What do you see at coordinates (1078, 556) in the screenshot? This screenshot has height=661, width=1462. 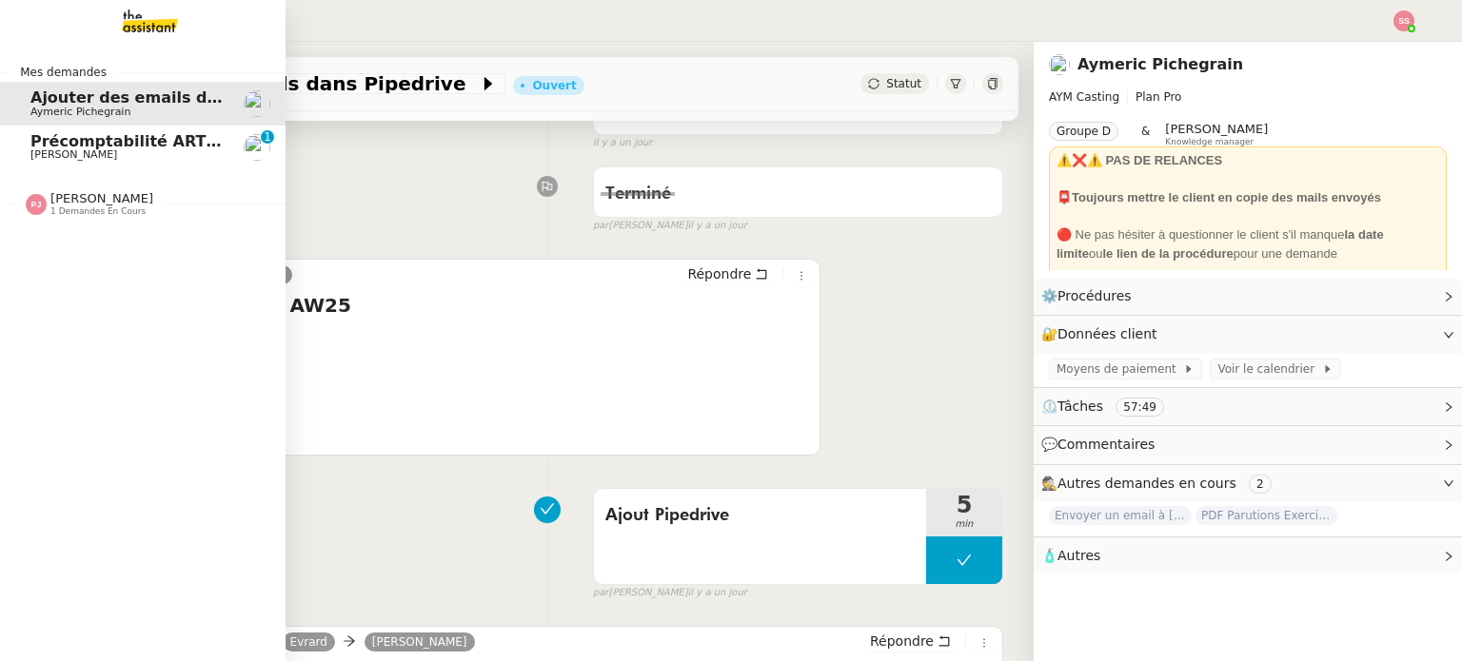 I see `span: Autres` at bounding box center [1078, 556].